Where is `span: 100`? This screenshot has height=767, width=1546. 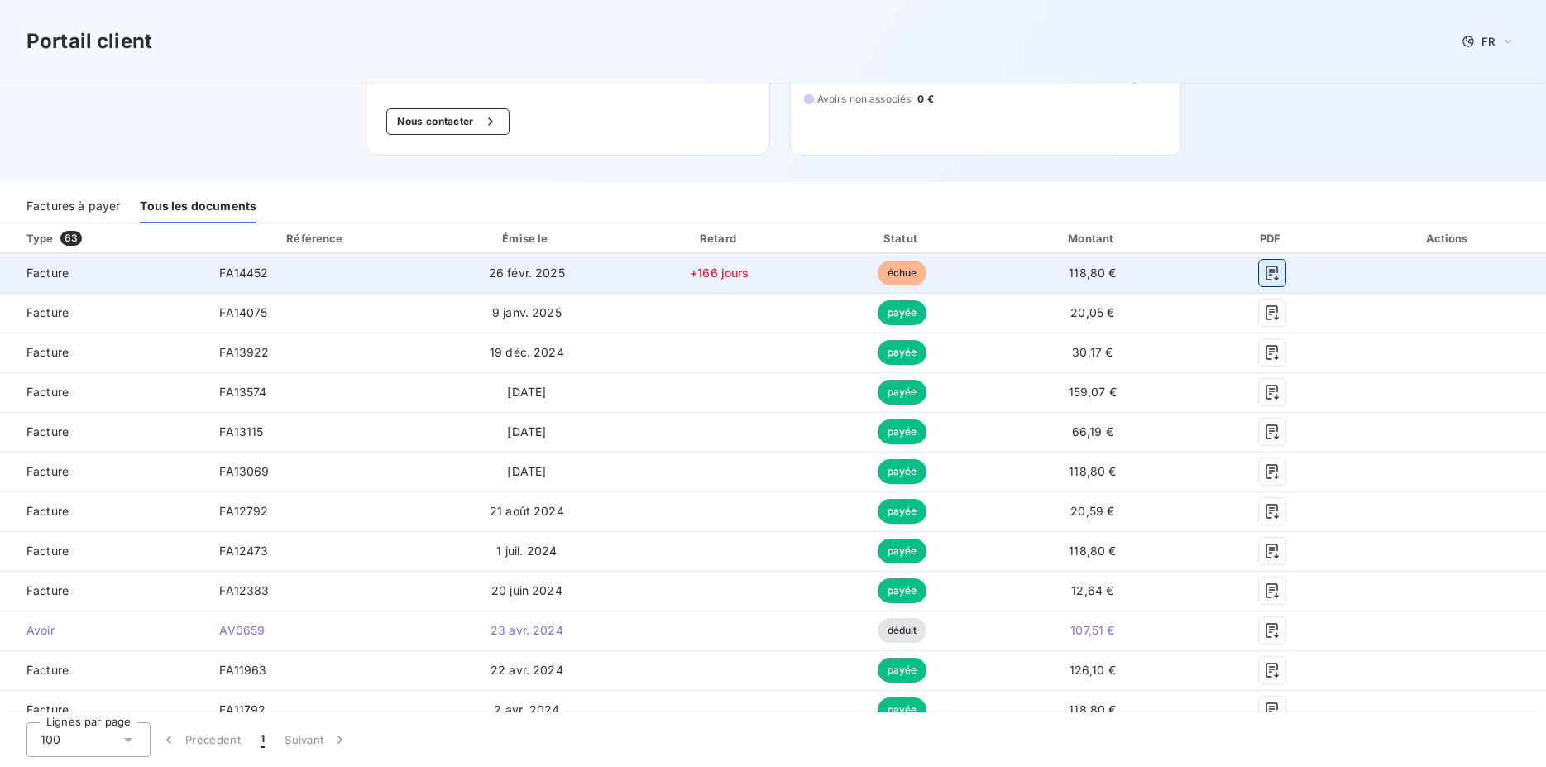
span: 100 is located at coordinates (50, 739).